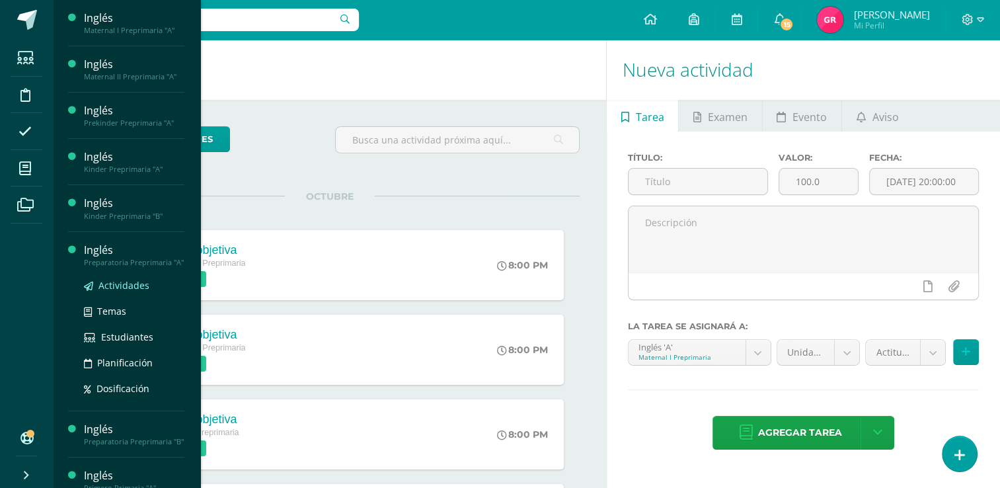  I want to click on div: Maternal I Preprimaria, so click(687, 357).